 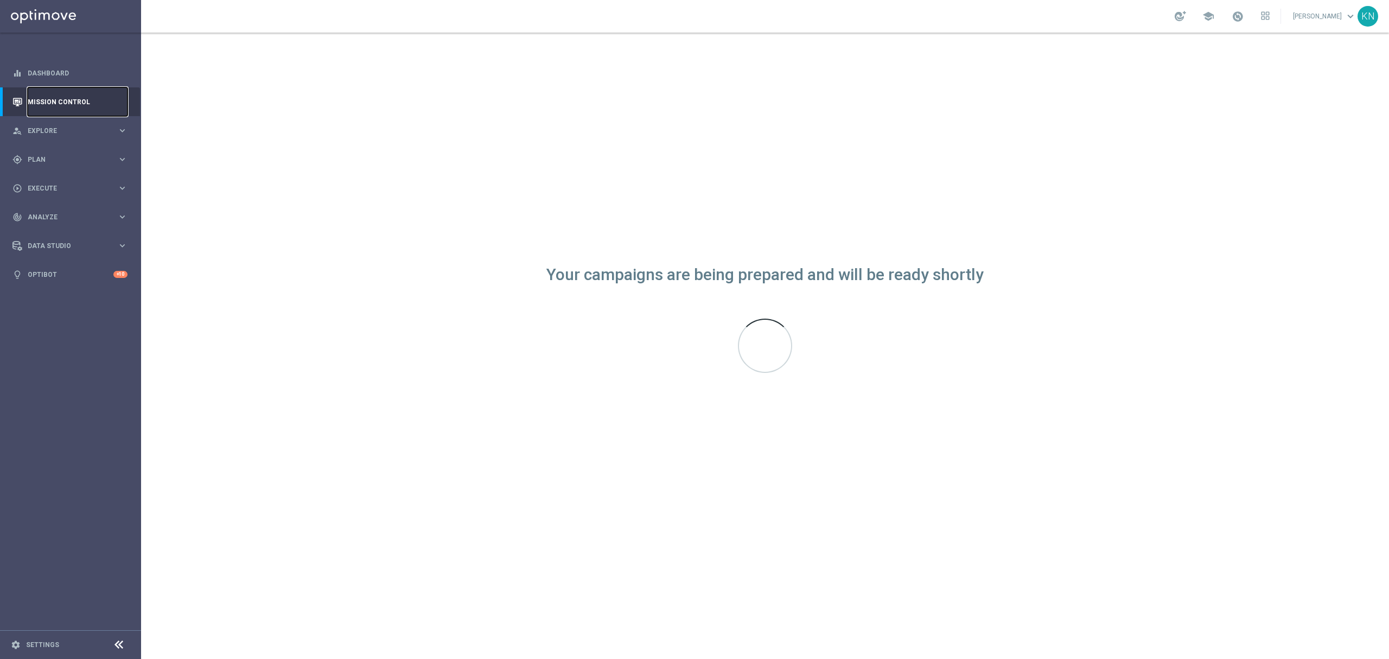 What do you see at coordinates (70, 217) in the screenshot?
I see `button: track_changes Analyze keyboard_arrow_right` at bounding box center [70, 217].